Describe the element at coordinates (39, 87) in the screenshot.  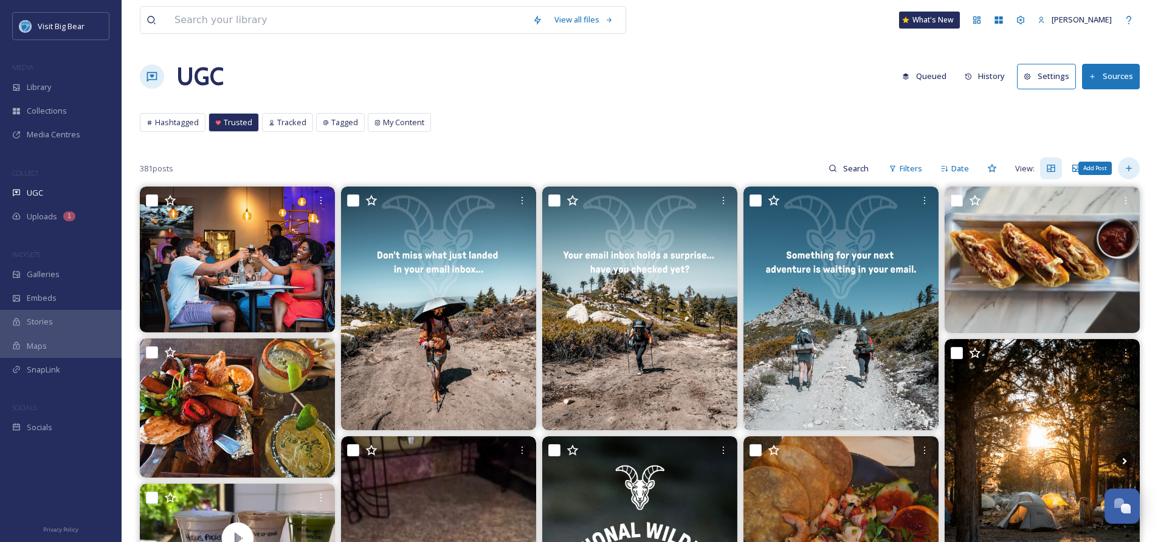
I see `span: Library` at that location.